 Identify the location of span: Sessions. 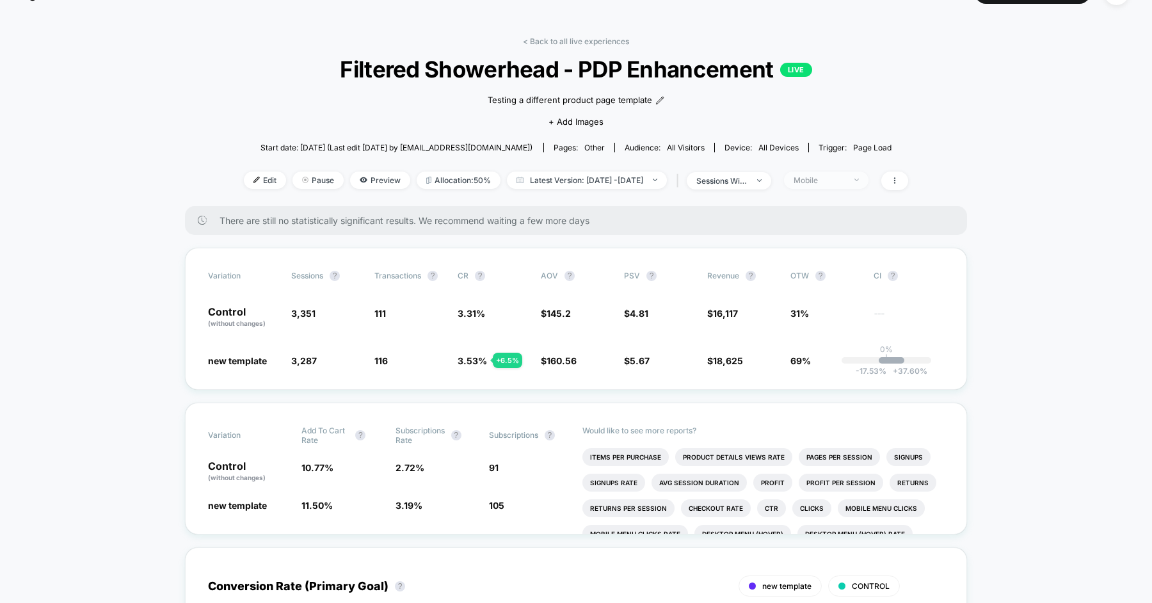
(307, 275).